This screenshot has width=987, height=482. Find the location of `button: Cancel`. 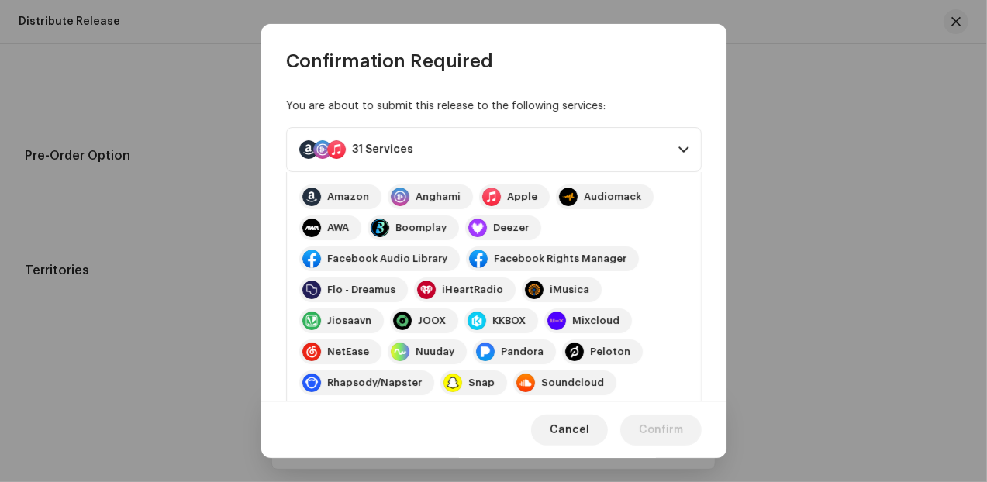

button: Cancel is located at coordinates (569, 430).